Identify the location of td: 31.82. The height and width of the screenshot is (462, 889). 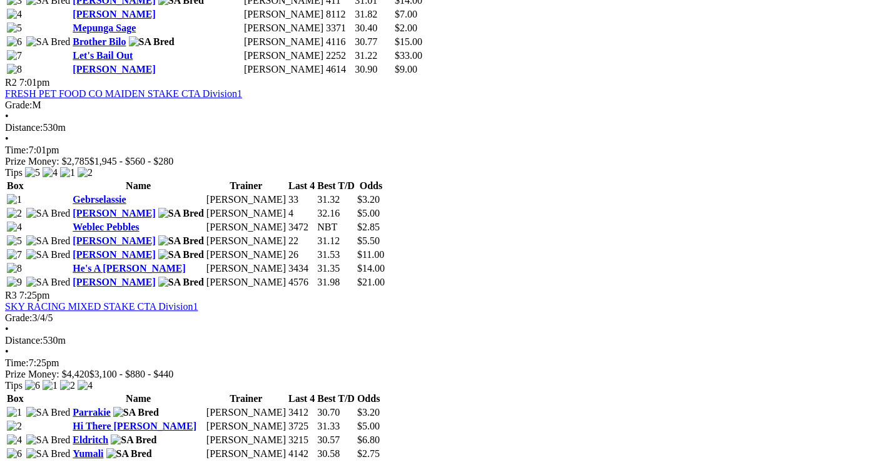
(373, 14).